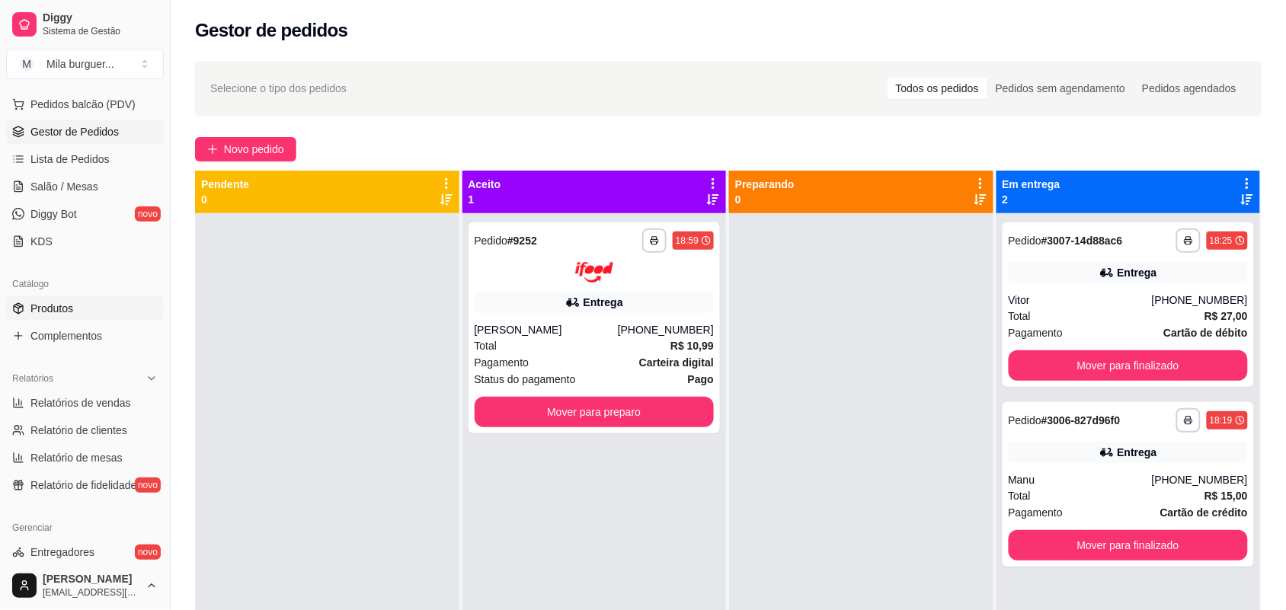 The image size is (1286, 610). What do you see at coordinates (765, 184) in the screenshot?
I see `p: Preparando` at bounding box center [765, 184].